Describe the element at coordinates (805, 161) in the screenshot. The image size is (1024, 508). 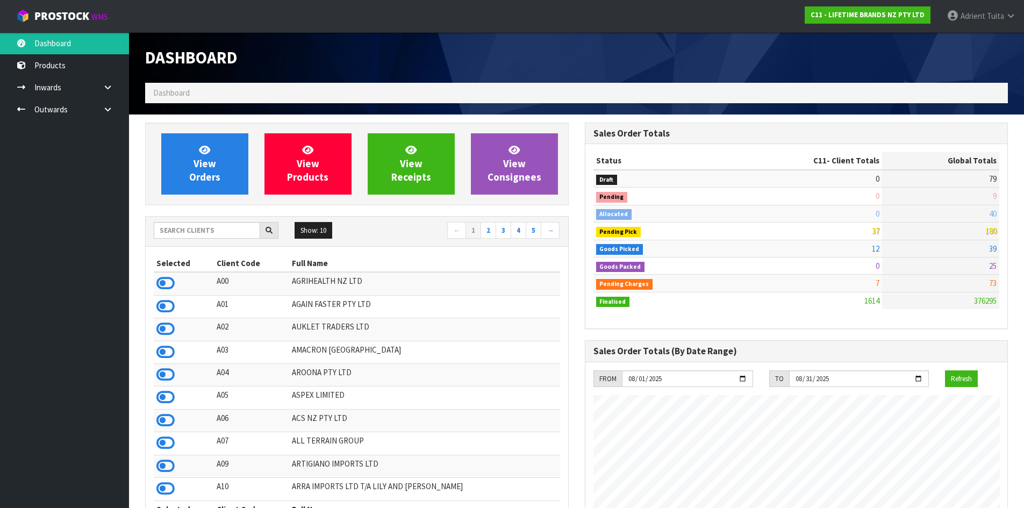
I see `th: - Client Totals` at that location.